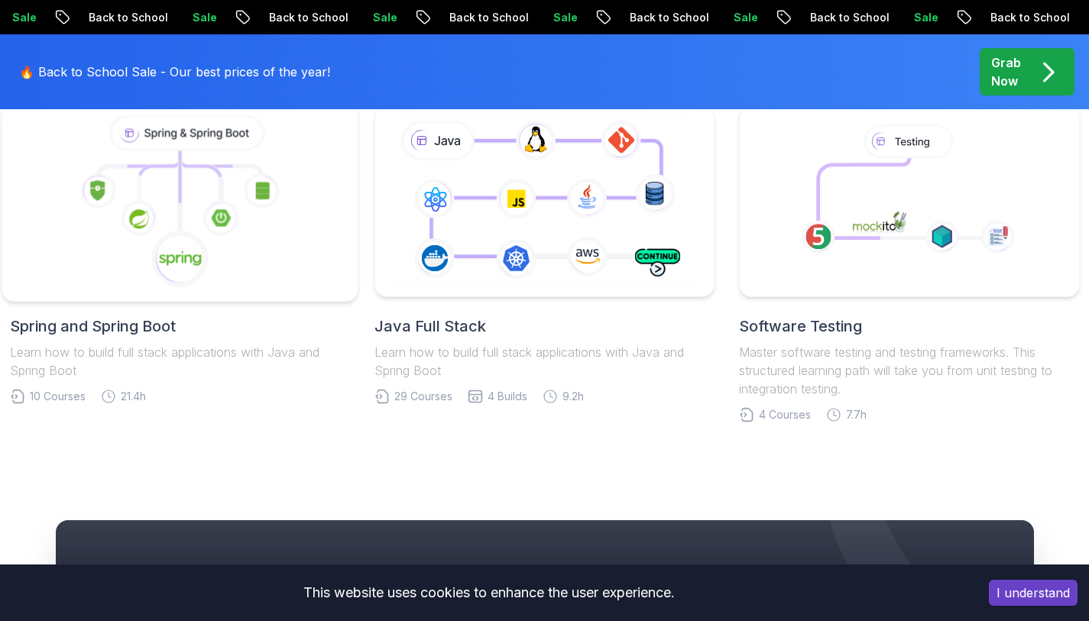 The height and width of the screenshot is (621, 1089). What do you see at coordinates (544, 326) in the screenshot?
I see `h2: Java Full Stack` at bounding box center [544, 326].